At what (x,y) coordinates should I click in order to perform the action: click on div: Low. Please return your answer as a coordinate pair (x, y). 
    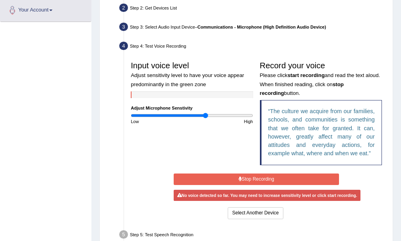
    Looking at the image, I should click on (160, 122).